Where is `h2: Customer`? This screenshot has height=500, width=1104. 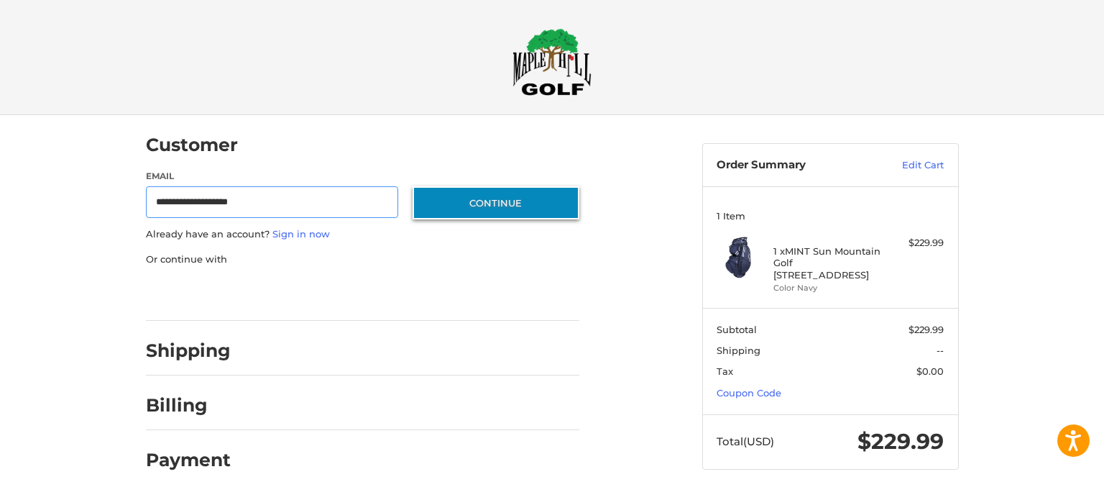
h2: Customer is located at coordinates (192, 145).